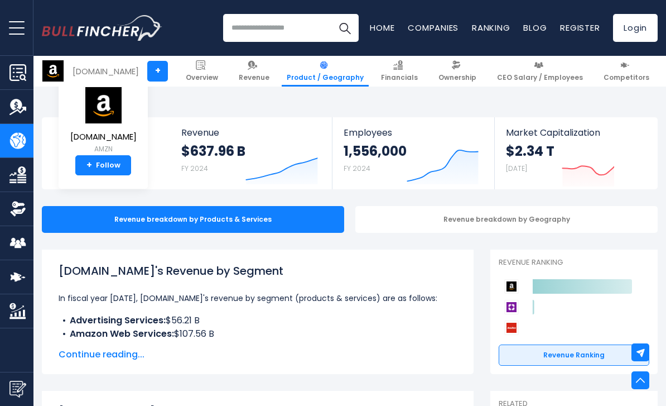 The image size is (666, 406). Describe the element at coordinates (540, 78) in the screenshot. I see `span: CEO Salary / Employees` at that location.